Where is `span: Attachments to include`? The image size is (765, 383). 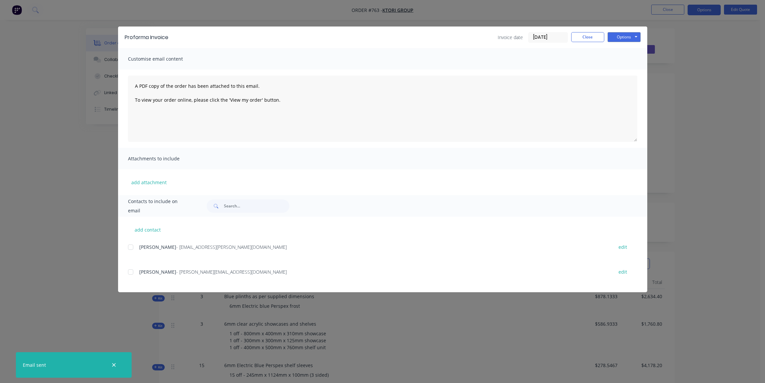
span: Attachments to include is located at coordinates (164, 159).